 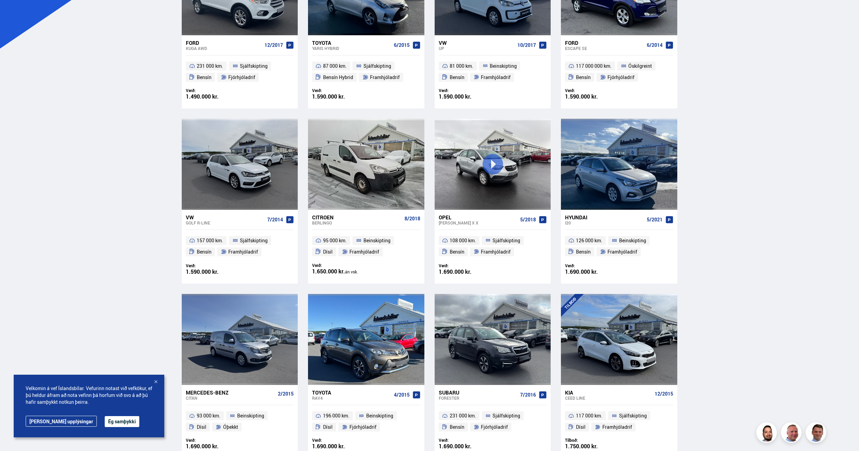 I want to click on span: 7/2016, so click(x=528, y=395).